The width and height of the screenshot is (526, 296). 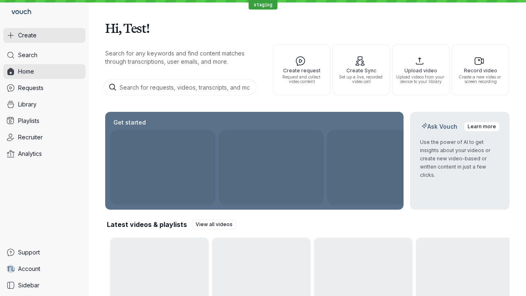 I want to click on a: TUAccount, so click(x=44, y=269).